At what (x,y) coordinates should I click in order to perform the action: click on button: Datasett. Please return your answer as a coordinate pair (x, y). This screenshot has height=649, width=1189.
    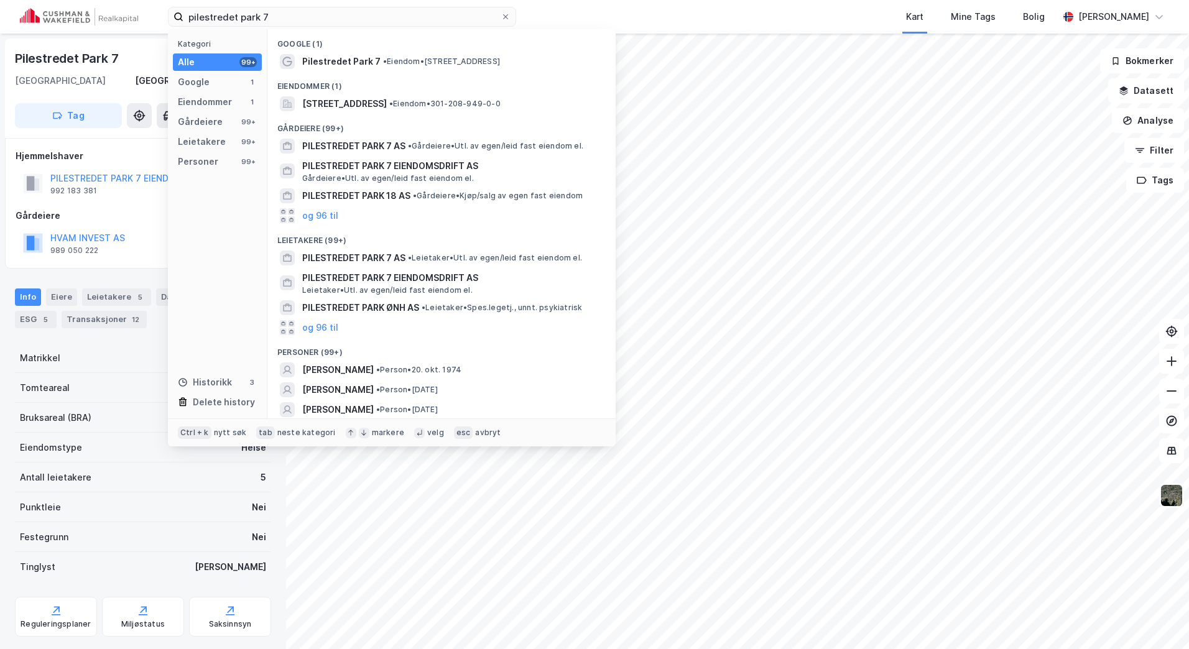
    Looking at the image, I should click on (1146, 91).